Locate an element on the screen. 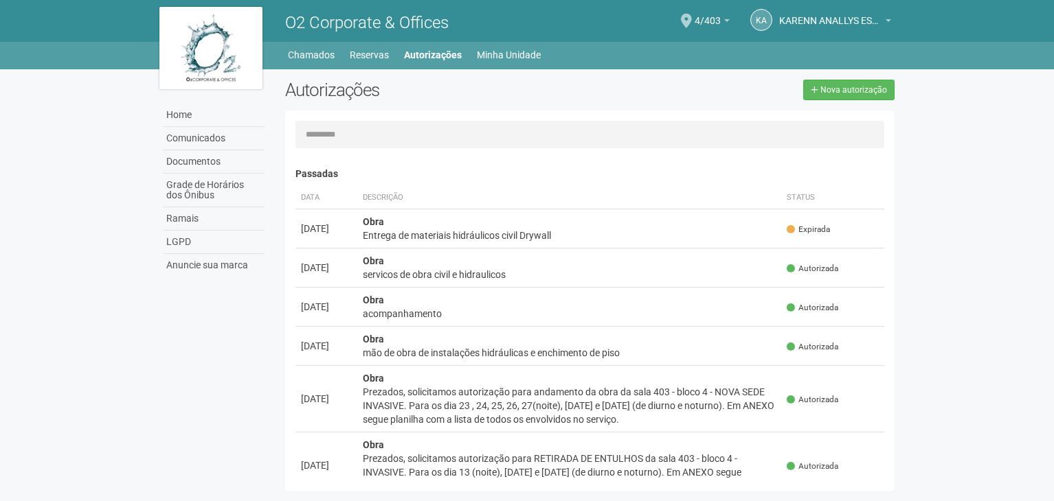 Image resolution: width=1054 pixels, height=501 pixels. div: acompanhamento is located at coordinates (569, 314).